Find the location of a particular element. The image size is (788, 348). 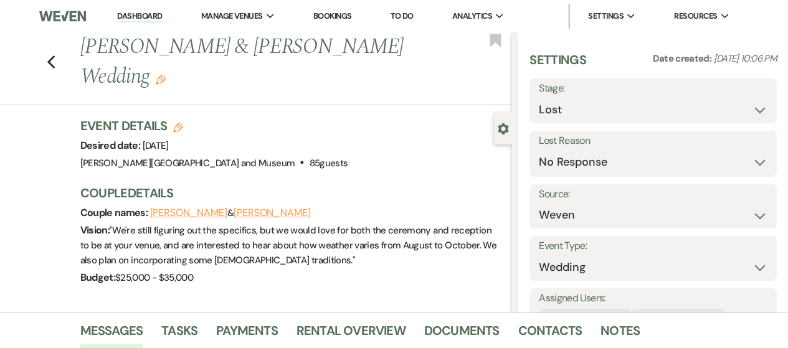

span: Analytics is located at coordinates (472, 16).